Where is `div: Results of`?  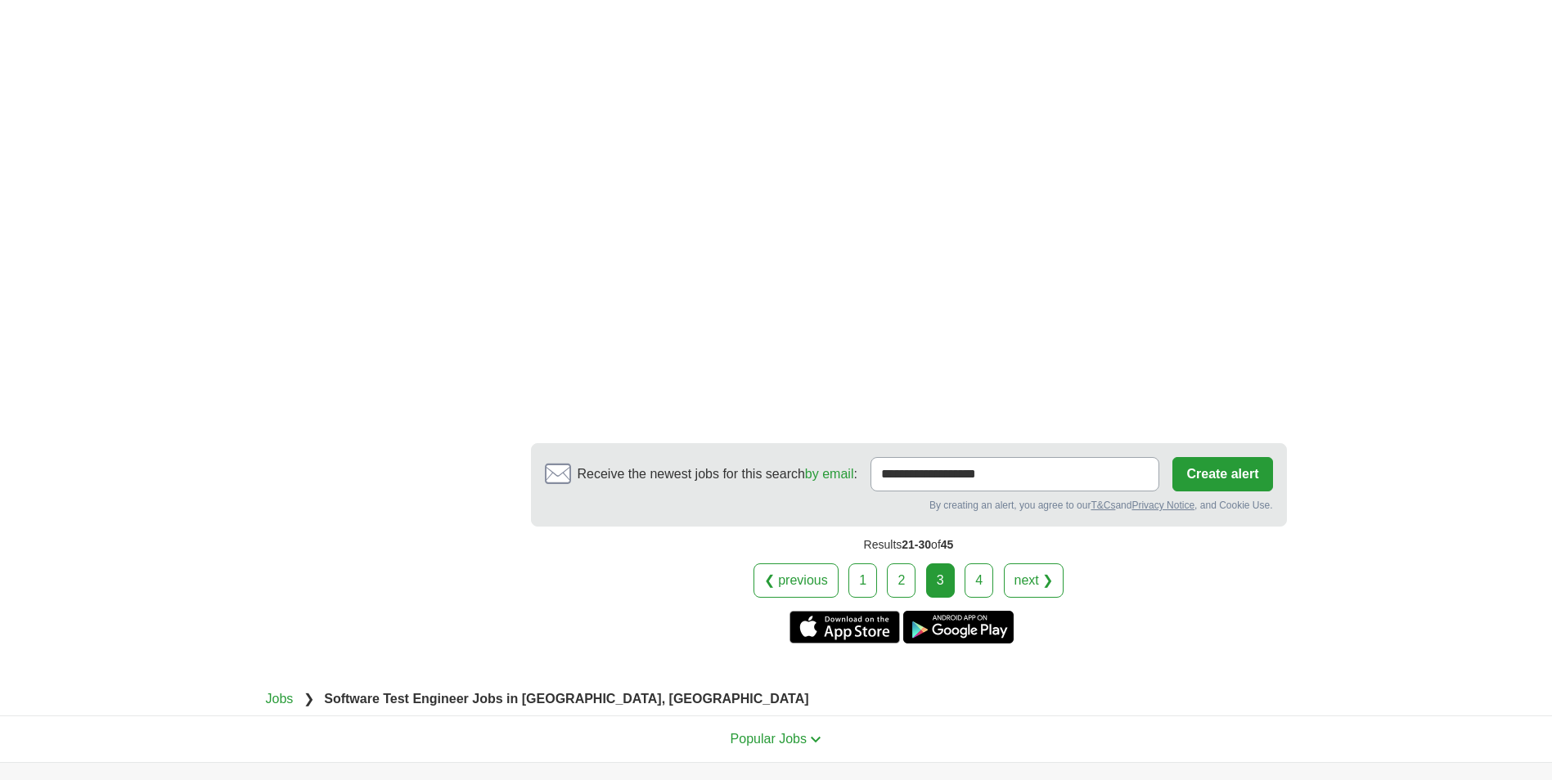
div: Results of is located at coordinates (909, 545).